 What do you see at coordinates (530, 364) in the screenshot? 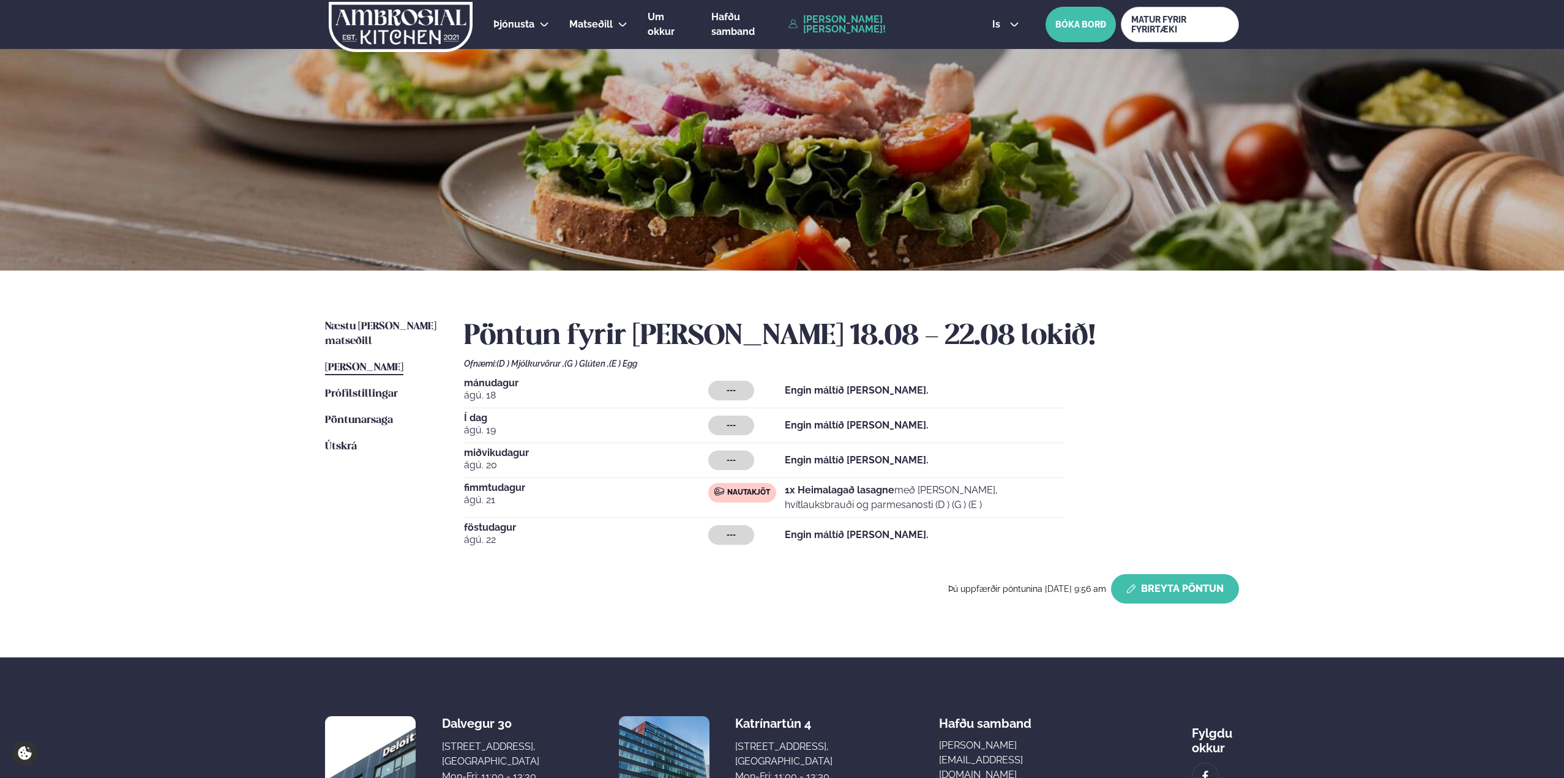
I see `span: (D ) Mjólkurvörur ,` at bounding box center [530, 364].